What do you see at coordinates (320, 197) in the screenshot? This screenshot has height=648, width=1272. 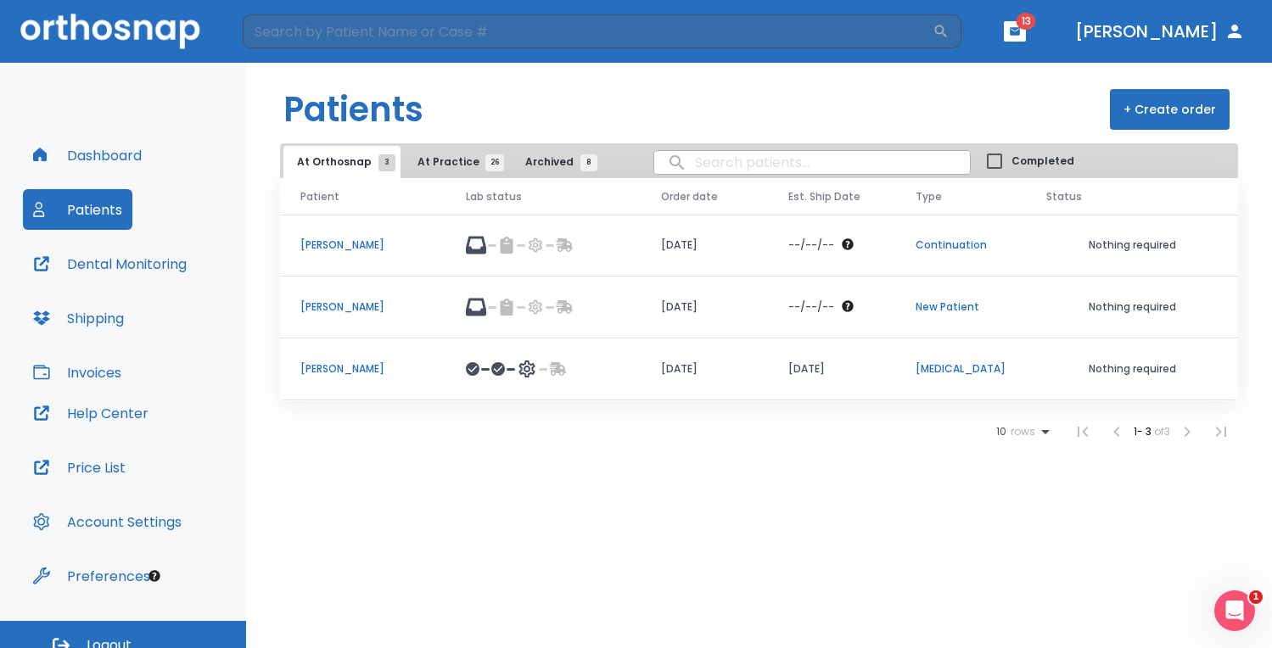 I see `span: Patient` at bounding box center [320, 197].